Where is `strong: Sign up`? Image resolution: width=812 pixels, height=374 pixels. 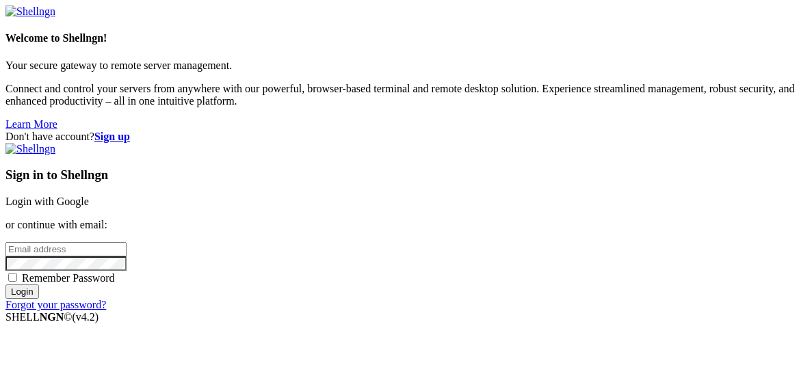
strong: Sign up is located at coordinates (112, 136).